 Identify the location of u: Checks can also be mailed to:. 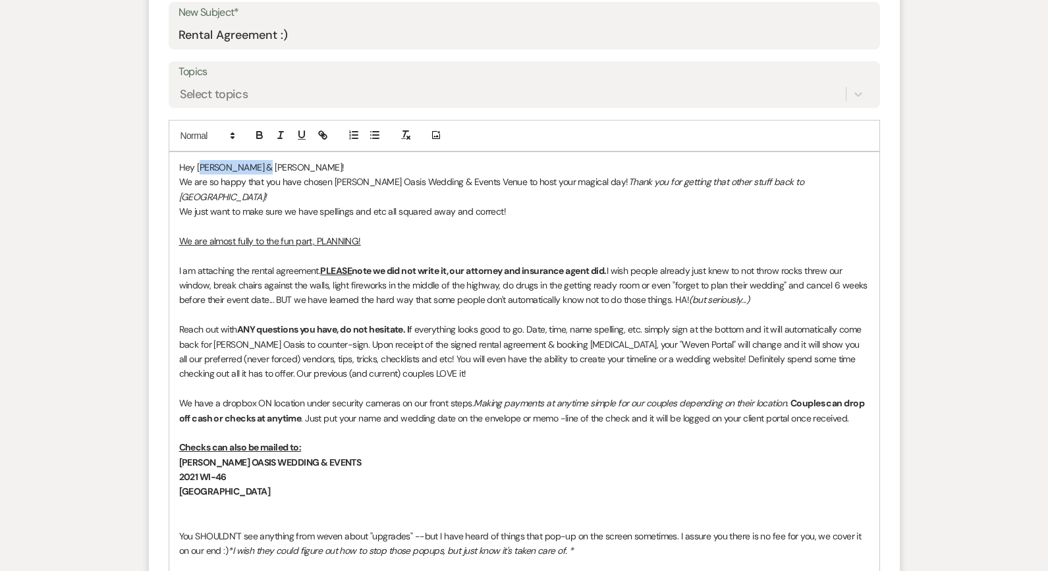
(240, 447).